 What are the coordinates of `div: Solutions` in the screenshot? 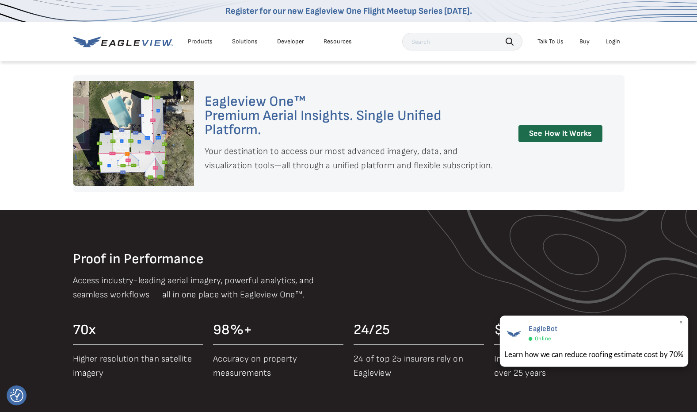 It's located at (245, 42).